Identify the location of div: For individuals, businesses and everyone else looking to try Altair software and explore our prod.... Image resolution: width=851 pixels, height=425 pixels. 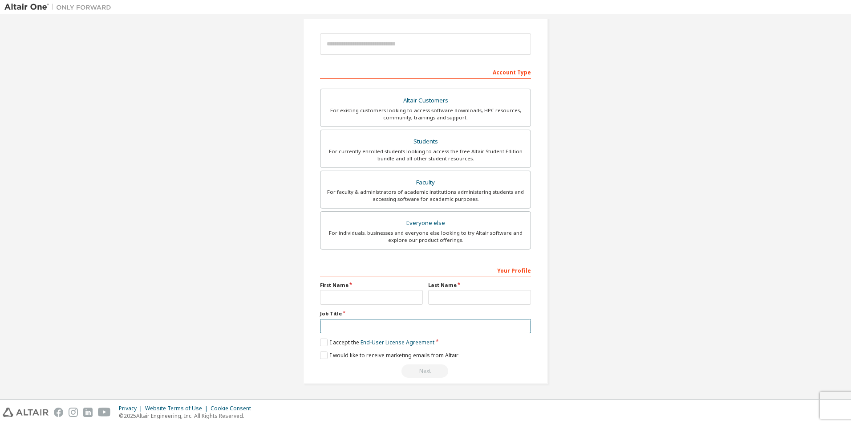
(426, 236).